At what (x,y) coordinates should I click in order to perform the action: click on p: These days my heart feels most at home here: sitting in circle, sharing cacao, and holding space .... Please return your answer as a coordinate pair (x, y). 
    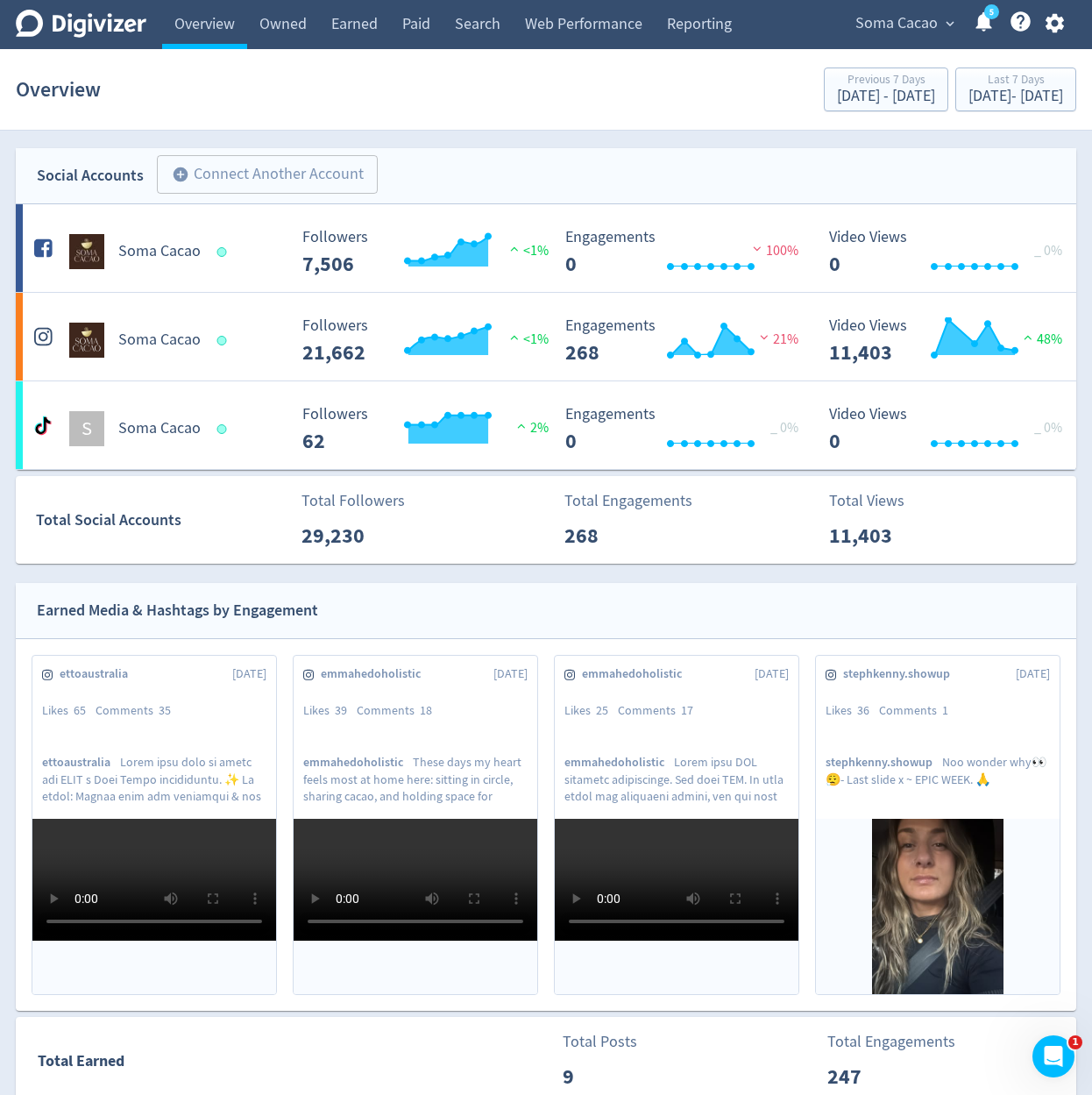
    Looking at the image, I should click on (416, 779).